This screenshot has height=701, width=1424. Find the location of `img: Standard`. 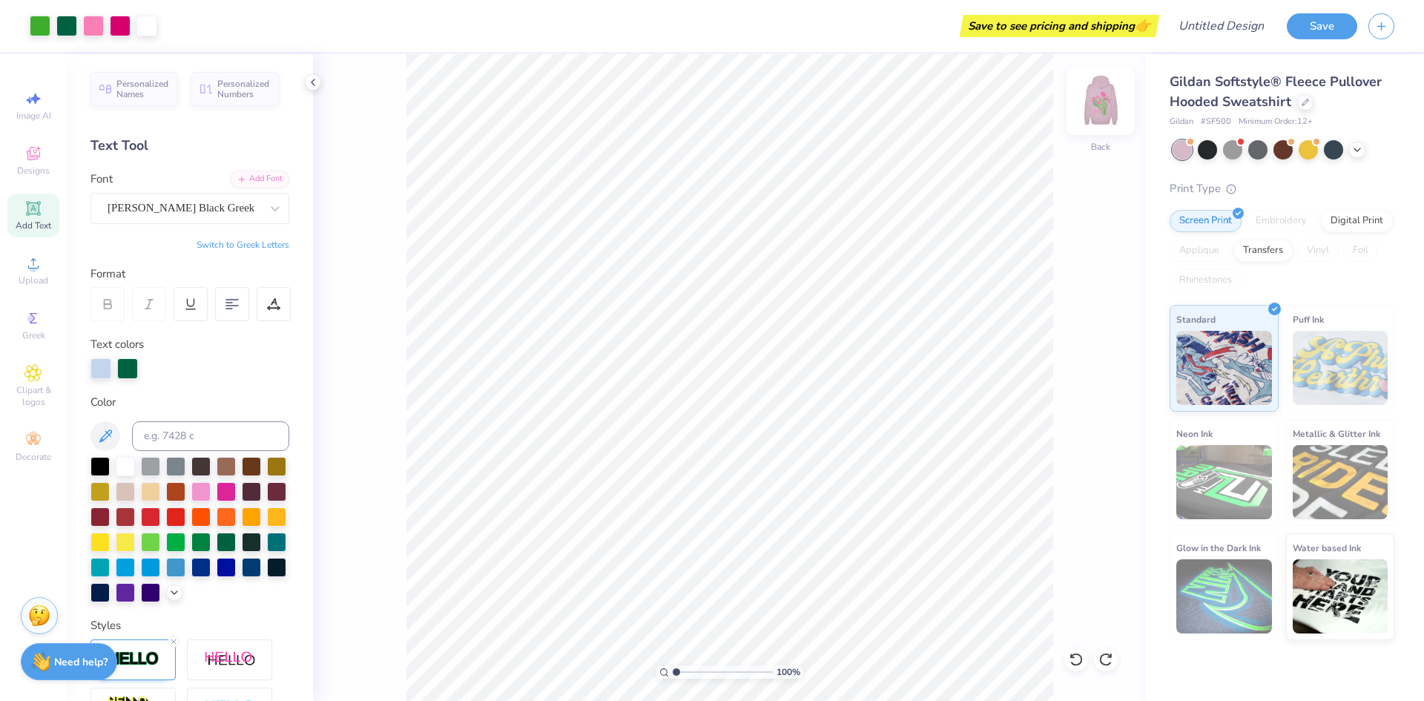

img: Standard is located at coordinates (1224, 368).